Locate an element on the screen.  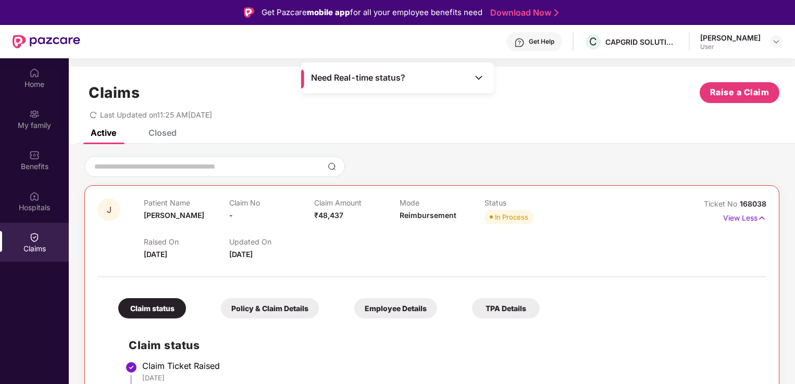
img: svg+xml;base64,PHN2ZyBpZD0iSGVscC0zMngzMiIgeG1sbnM9Imh0dHA6Ly93d3cudzMub3JnLzIwMDAvc3ZnIiB3aWR0aD... is located at coordinates (519, 43).